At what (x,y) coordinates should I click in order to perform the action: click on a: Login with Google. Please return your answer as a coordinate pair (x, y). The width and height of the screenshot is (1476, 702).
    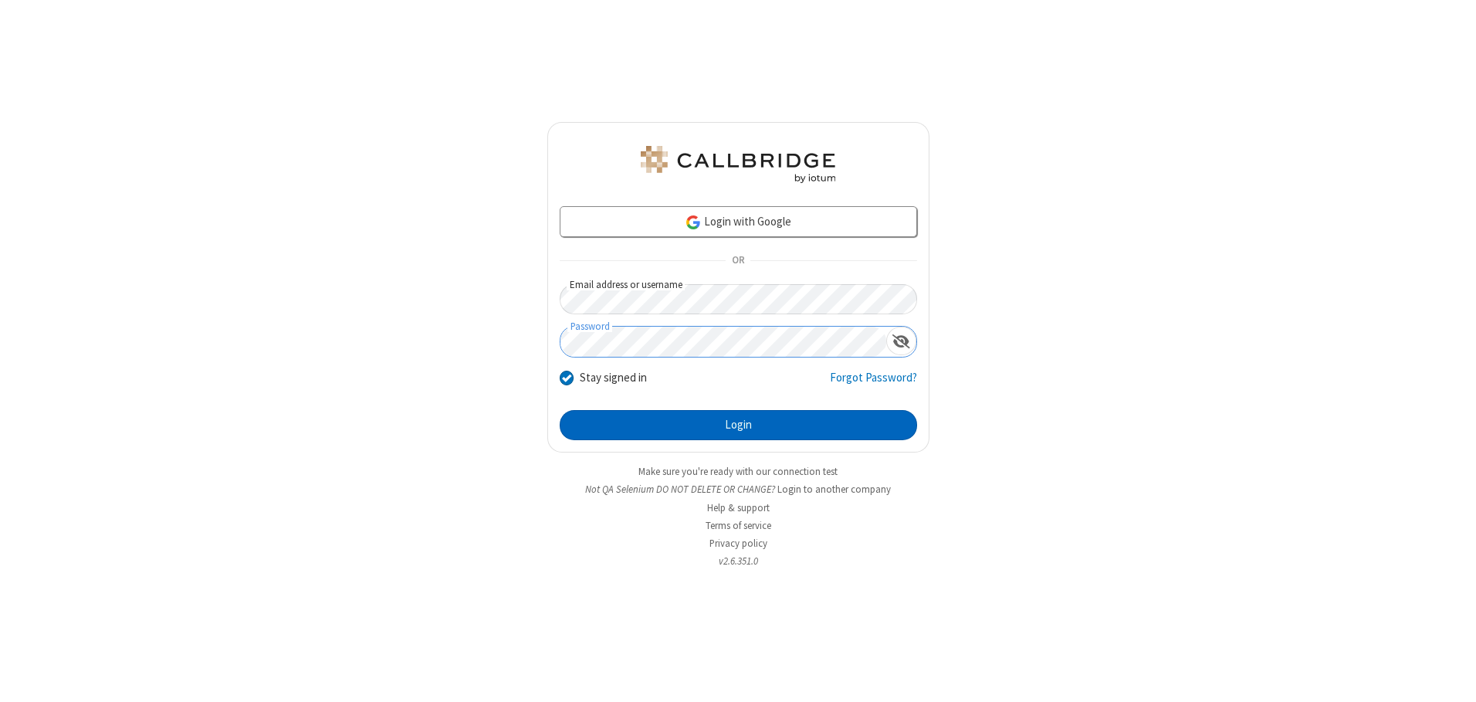
    Looking at the image, I should click on (738, 222).